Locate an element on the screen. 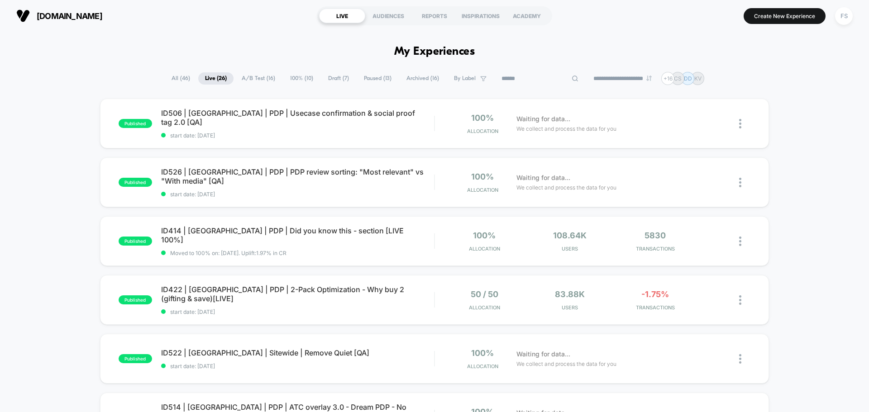  img: Visually logo is located at coordinates (23, 16).